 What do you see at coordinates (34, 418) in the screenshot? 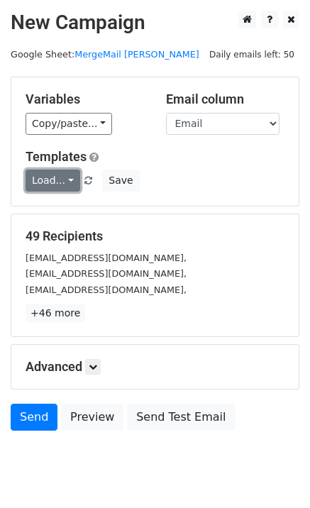
I see `a: Send` at bounding box center [34, 418].